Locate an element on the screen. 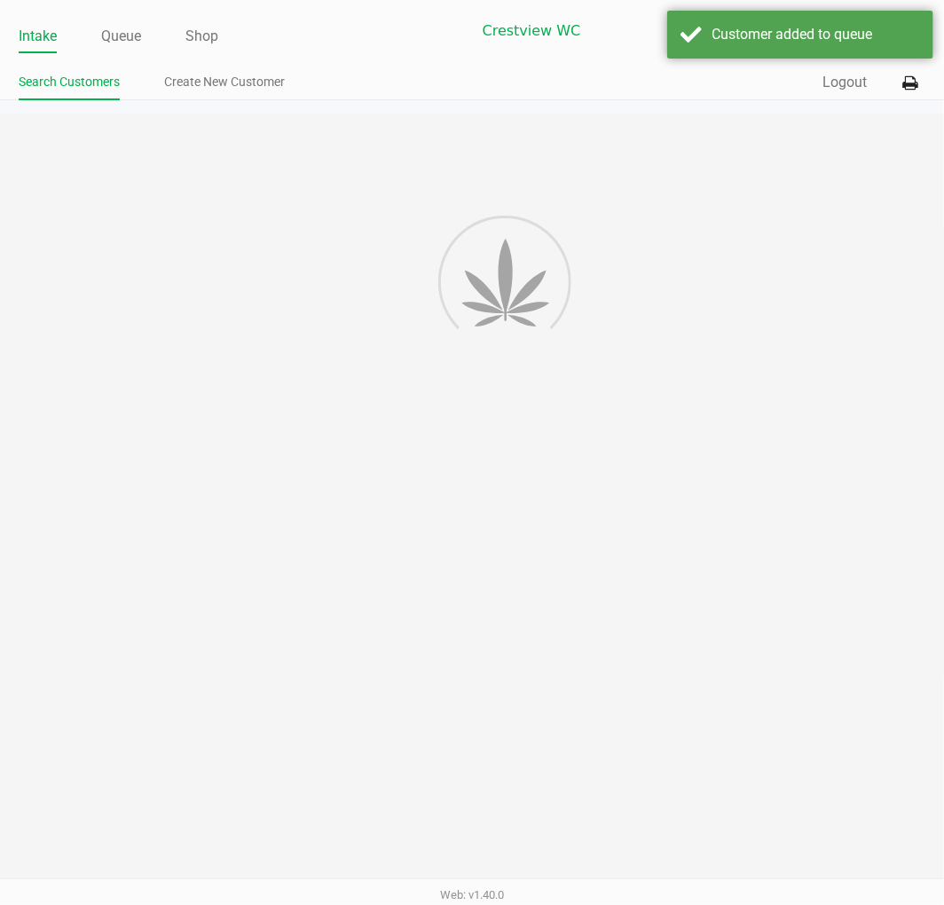  span: Crestview WC is located at coordinates (565, 31).